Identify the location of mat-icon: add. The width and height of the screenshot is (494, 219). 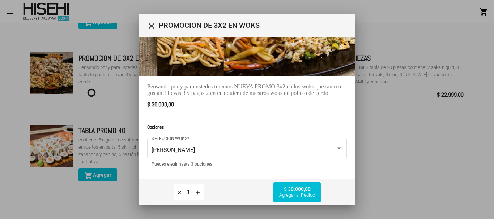
(198, 193).